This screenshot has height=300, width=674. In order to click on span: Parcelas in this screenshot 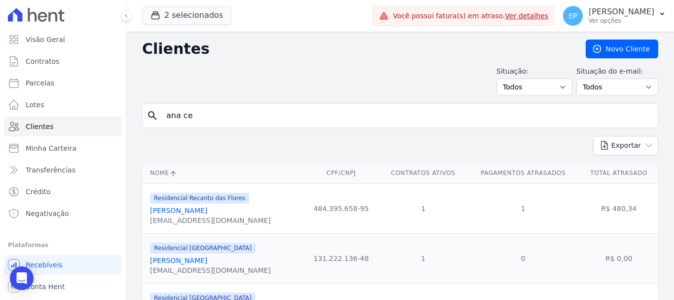, I will do `click(40, 83)`.